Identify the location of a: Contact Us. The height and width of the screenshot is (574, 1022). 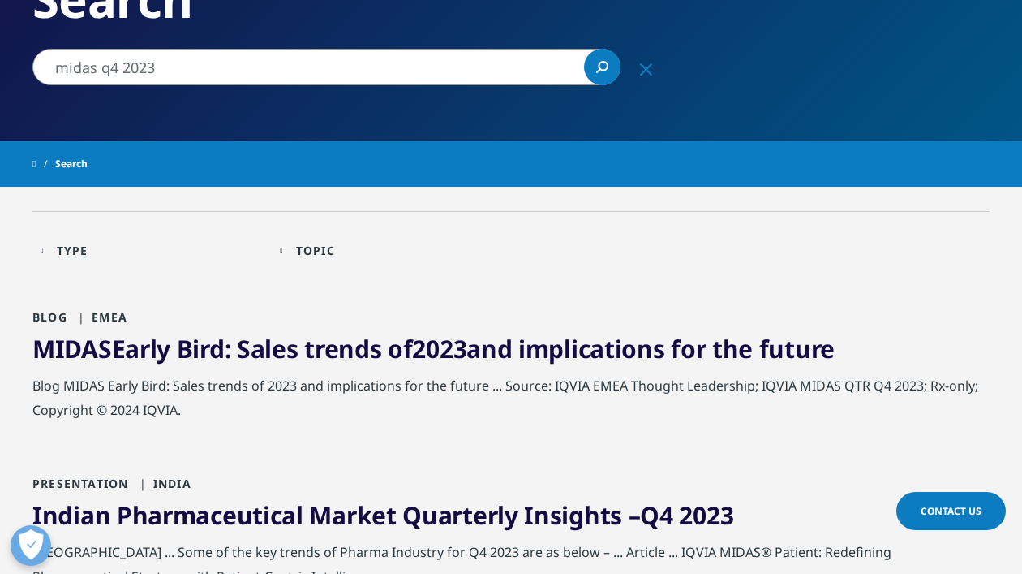
(951, 510).